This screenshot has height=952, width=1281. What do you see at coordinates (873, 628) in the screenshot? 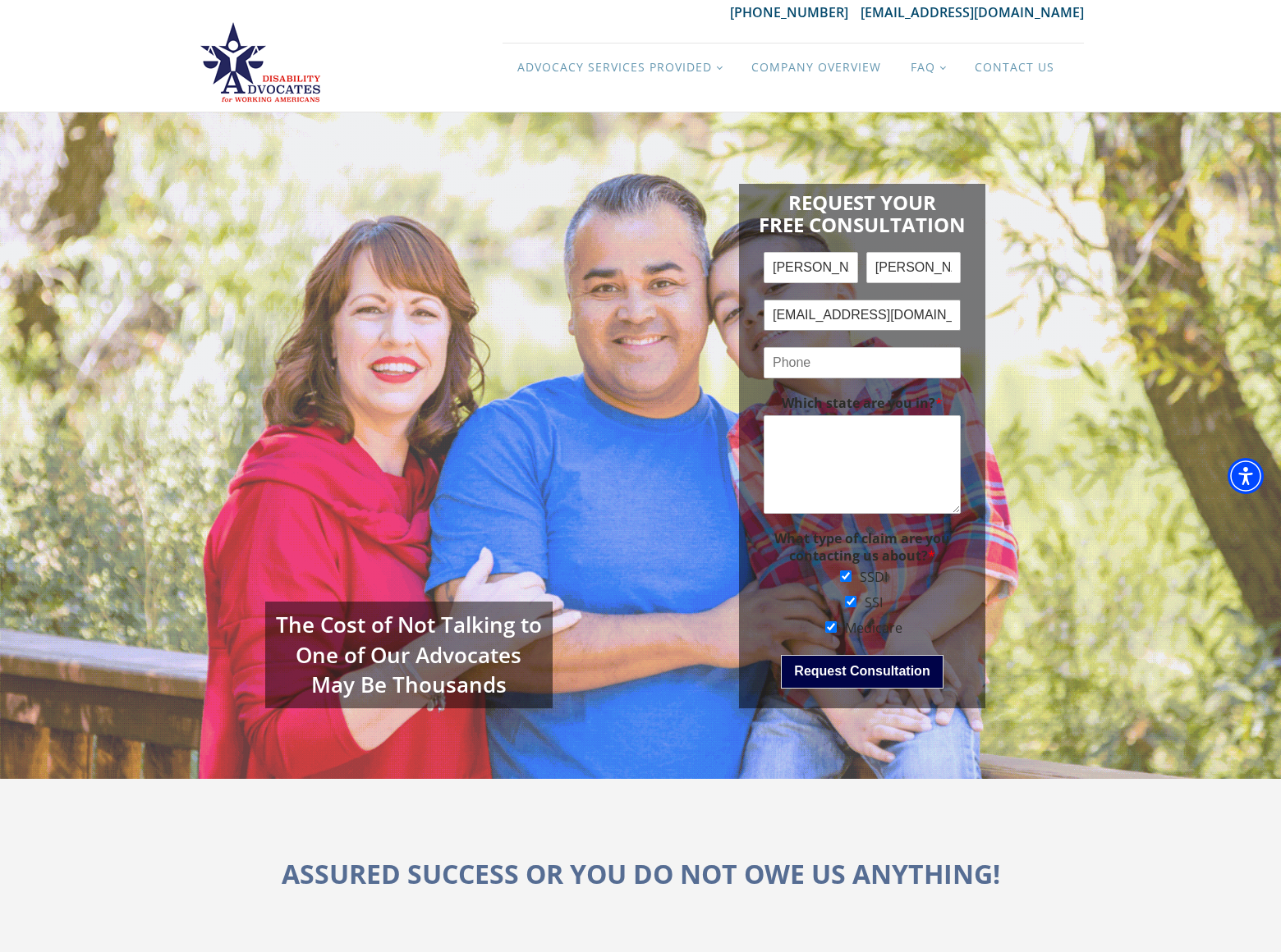
I see `label: Medicare` at bounding box center [873, 628].